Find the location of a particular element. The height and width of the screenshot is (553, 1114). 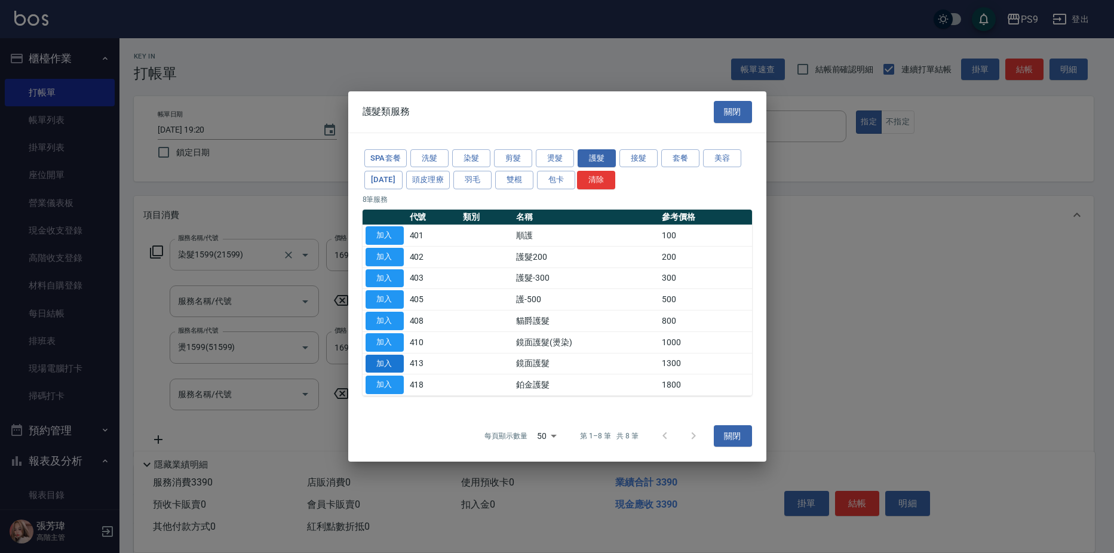

button: 洗髮 is located at coordinates (430, 158).